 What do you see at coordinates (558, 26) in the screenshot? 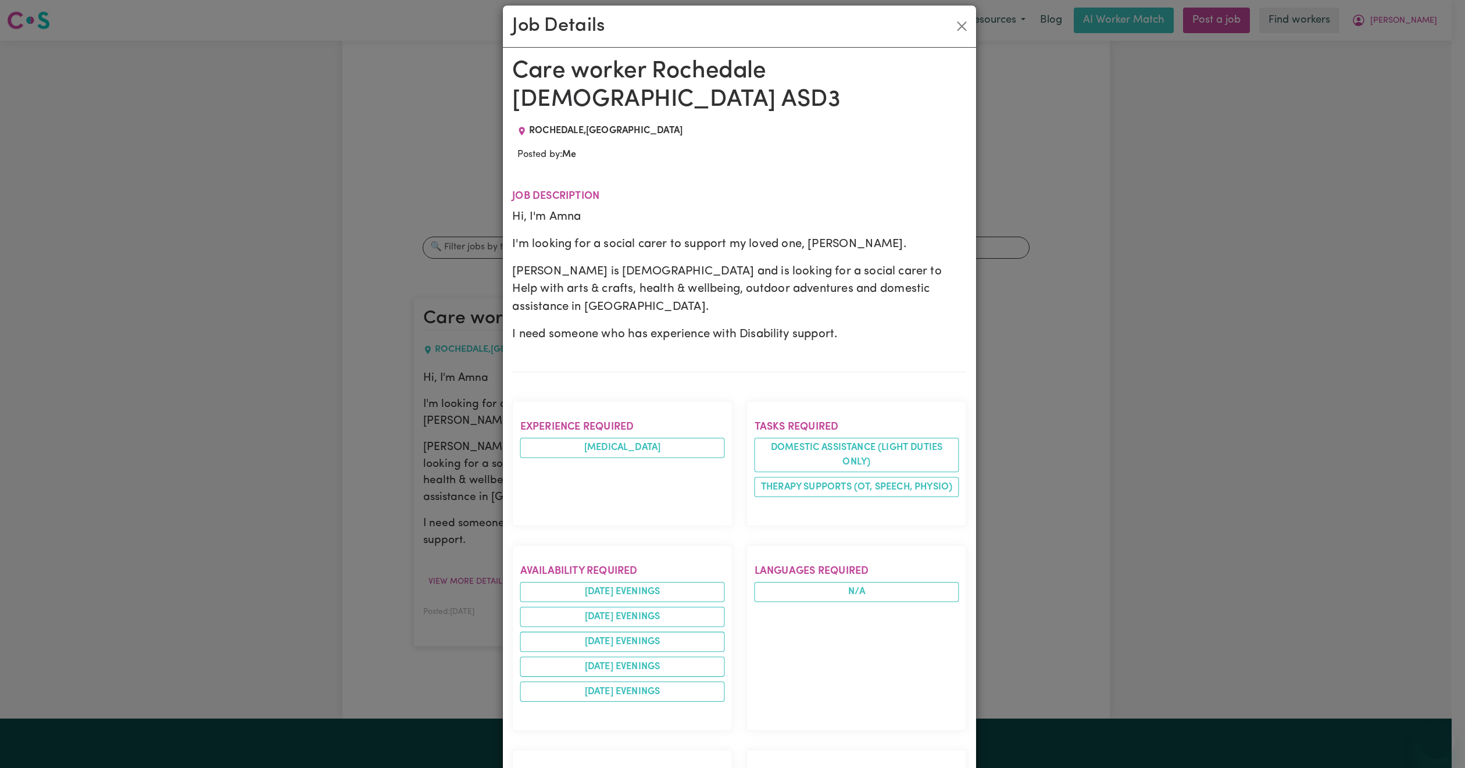
I see `h2: Job Details` at bounding box center [558, 26].